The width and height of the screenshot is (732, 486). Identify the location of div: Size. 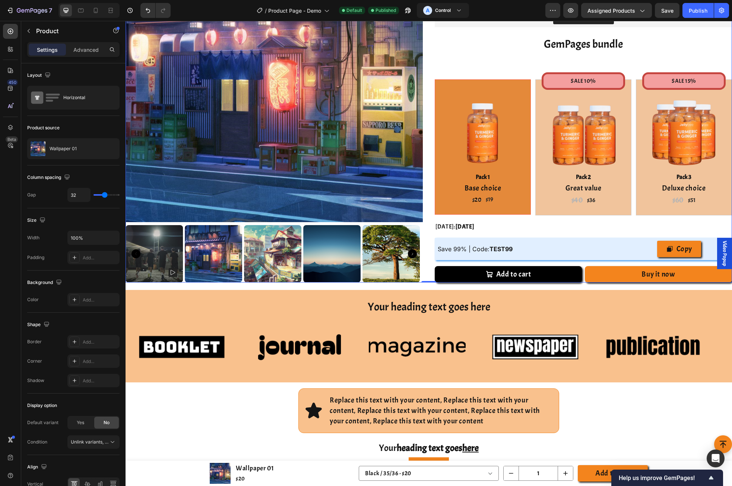
(37, 220).